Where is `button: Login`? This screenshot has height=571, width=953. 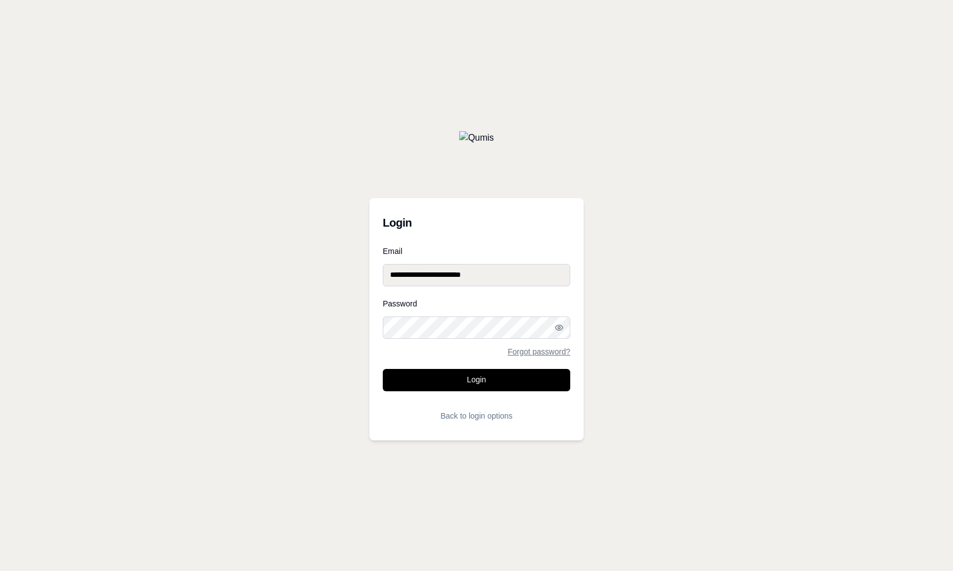
button: Login is located at coordinates (477, 380).